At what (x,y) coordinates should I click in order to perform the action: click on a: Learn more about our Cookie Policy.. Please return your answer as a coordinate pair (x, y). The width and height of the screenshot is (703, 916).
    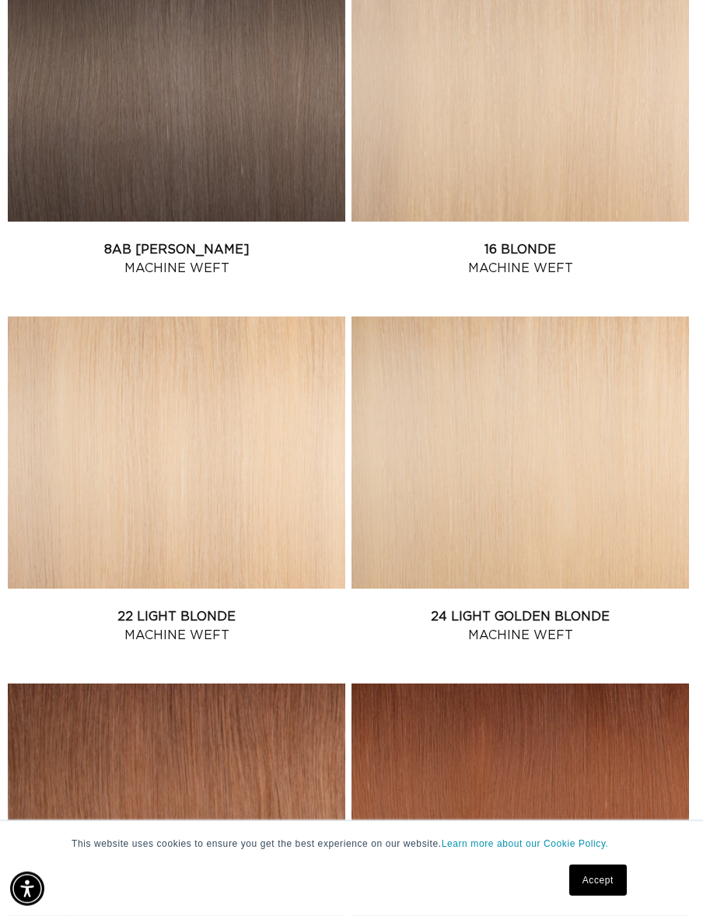
    Looking at the image, I should click on (525, 844).